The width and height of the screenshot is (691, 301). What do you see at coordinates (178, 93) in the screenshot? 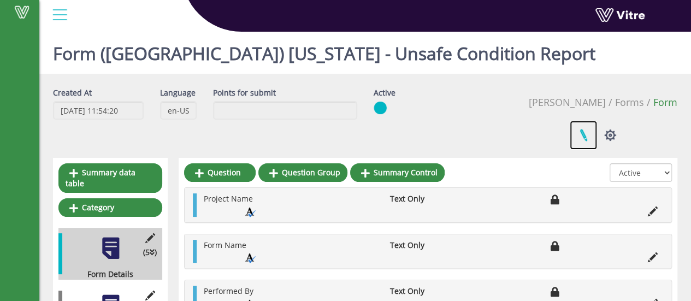
I see `label: Language` at bounding box center [178, 93].